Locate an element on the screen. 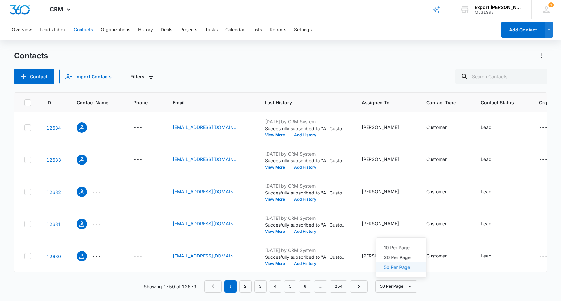 The height and width of the screenshot is (301, 561). button: Overview is located at coordinates (22, 30).